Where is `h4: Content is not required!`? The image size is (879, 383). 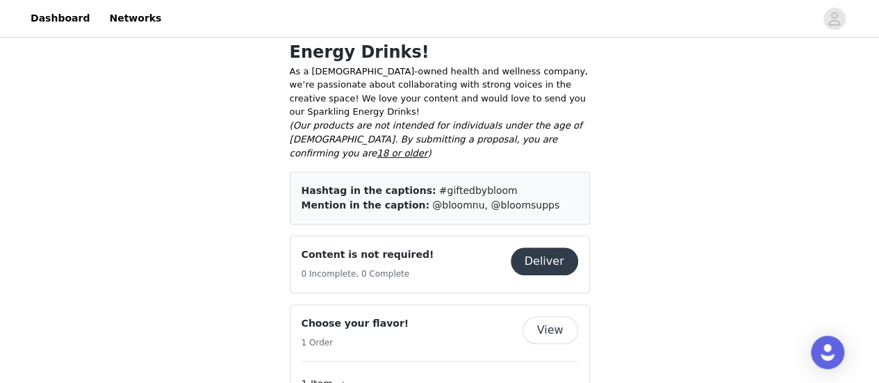 h4: Content is not required! is located at coordinates (368, 254).